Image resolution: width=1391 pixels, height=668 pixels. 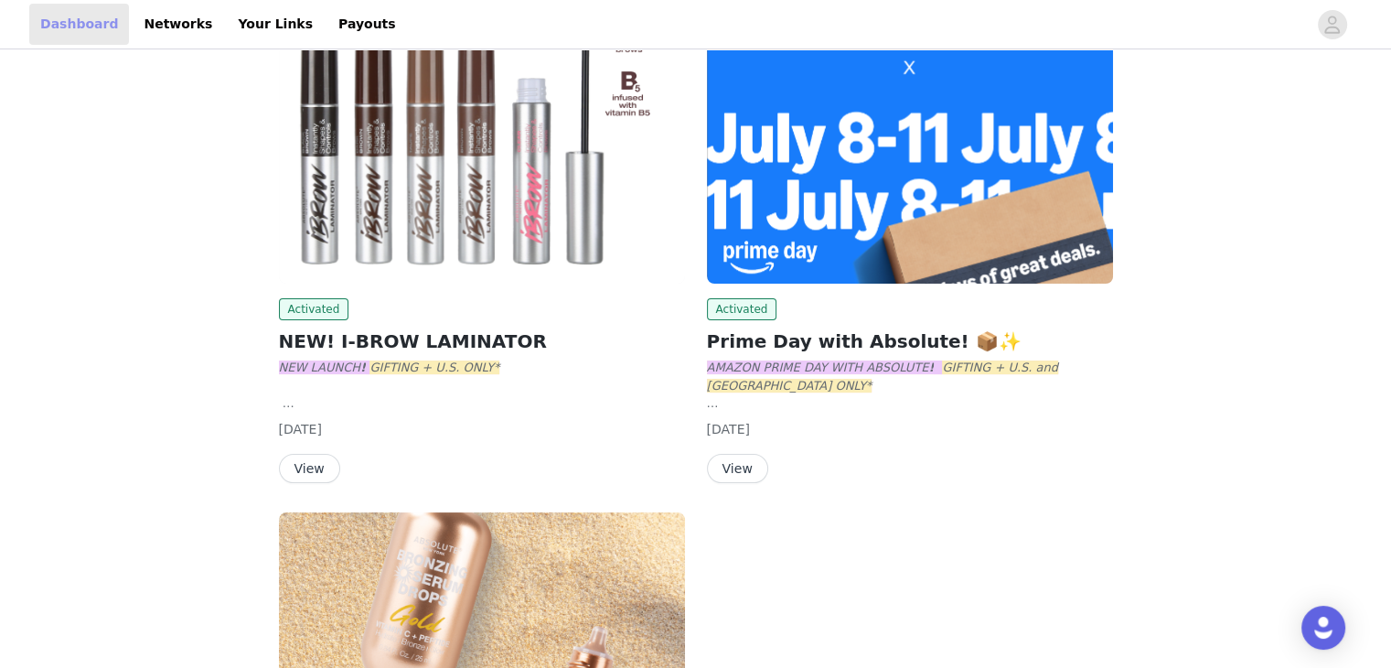 What do you see at coordinates (367, 24) in the screenshot?
I see `a: Payouts` at bounding box center [367, 24].